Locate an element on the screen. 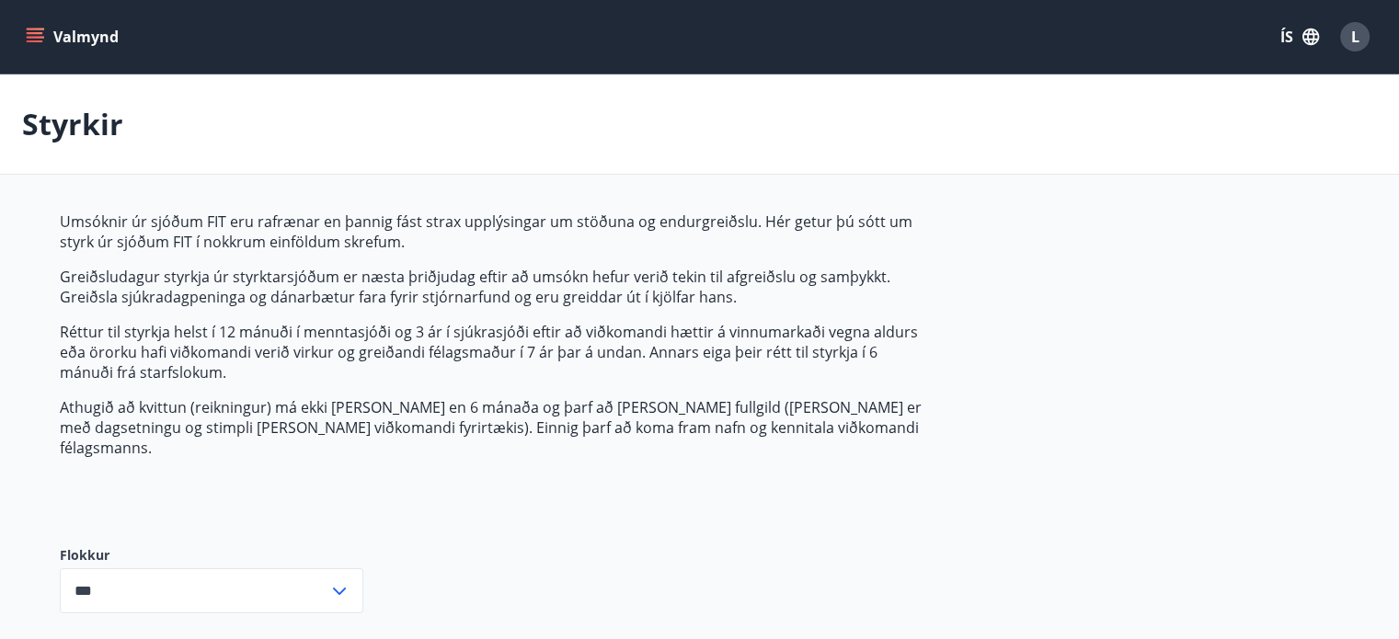 The height and width of the screenshot is (639, 1399). label: Flokkur is located at coordinates (211, 555).